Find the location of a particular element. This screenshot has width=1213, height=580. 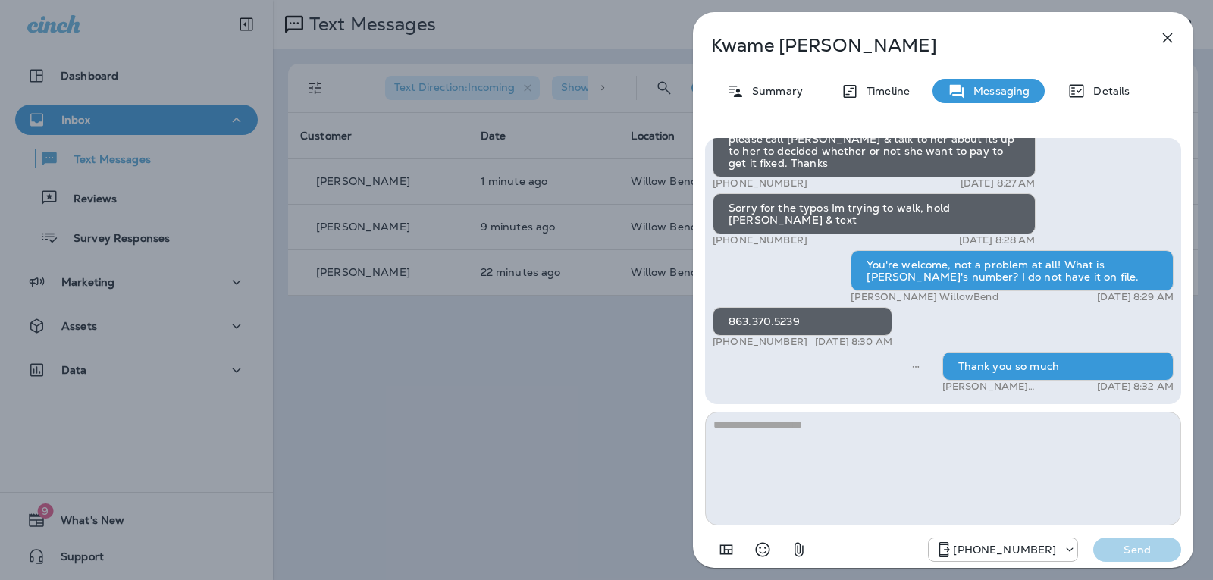

span: Sent is located at coordinates (916, 365).